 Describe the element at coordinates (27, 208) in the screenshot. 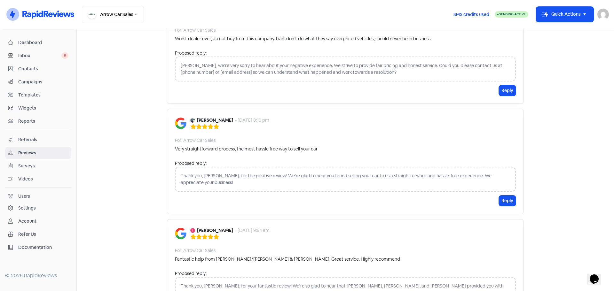

I see `div: Settings` at that location.